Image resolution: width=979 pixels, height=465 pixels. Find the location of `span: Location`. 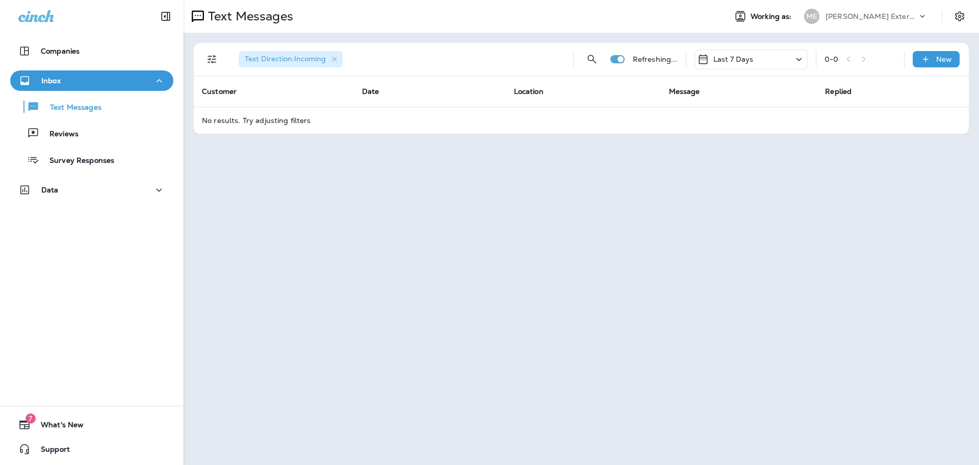

span: Location is located at coordinates (529, 91).